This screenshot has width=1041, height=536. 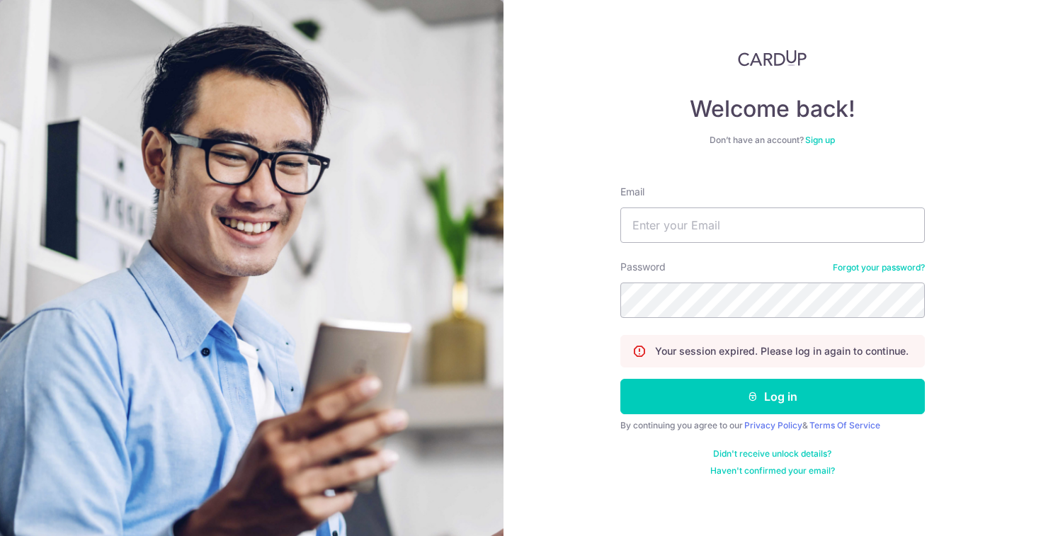 I want to click on a: Haven't confirmed your email?, so click(x=773, y=471).